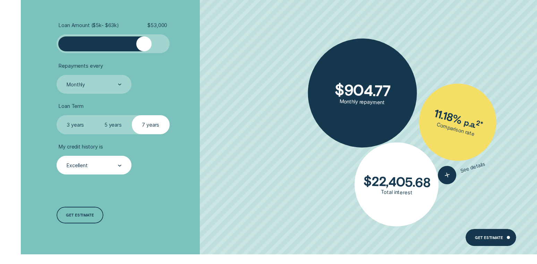  I want to click on button: See details, so click(462, 171).